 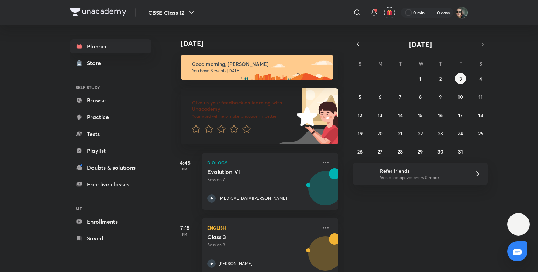 I want to click on button: October 10, 2025, so click(x=461, y=97).